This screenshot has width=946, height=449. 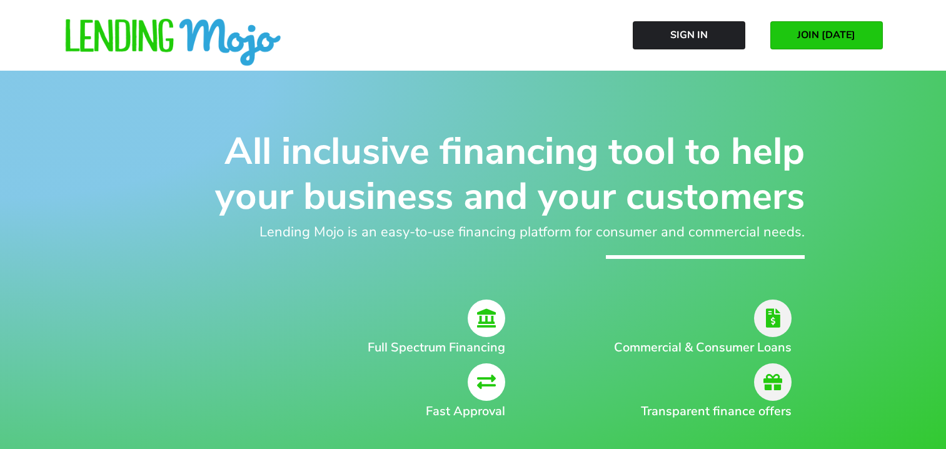 What do you see at coordinates (473, 174) in the screenshot?
I see `h1: All inclusive financing tool to help your business and your customers` at bounding box center [473, 174].